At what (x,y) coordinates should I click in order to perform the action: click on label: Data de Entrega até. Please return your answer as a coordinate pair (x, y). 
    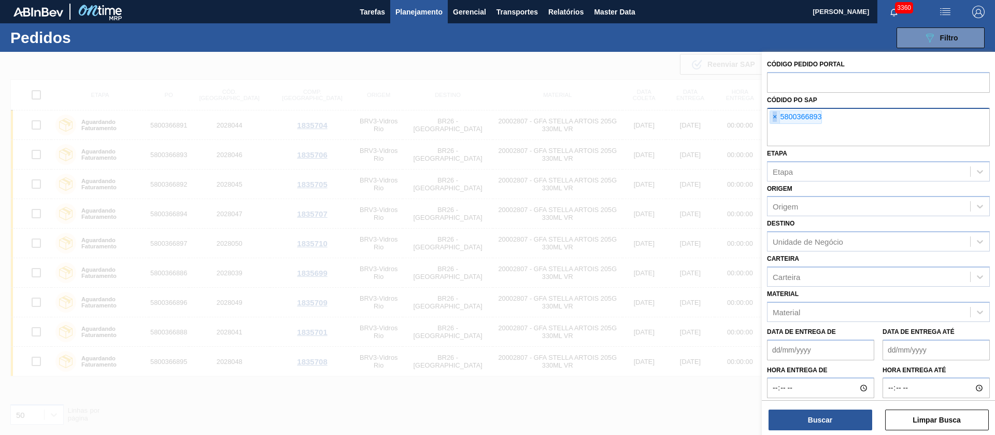
    Looking at the image, I should click on (919, 332).